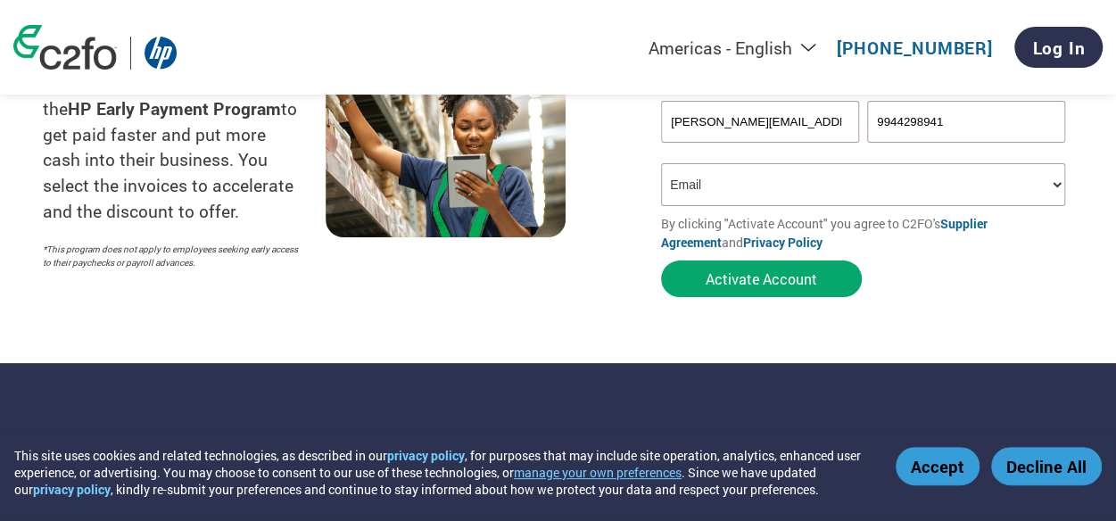 This screenshot has width=1116, height=521. What do you see at coordinates (184, 147) in the screenshot?
I see `p: Suppliers choose C2FO and the to get paid faster and put more cash into their business. You selec...` at bounding box center [184, 147].